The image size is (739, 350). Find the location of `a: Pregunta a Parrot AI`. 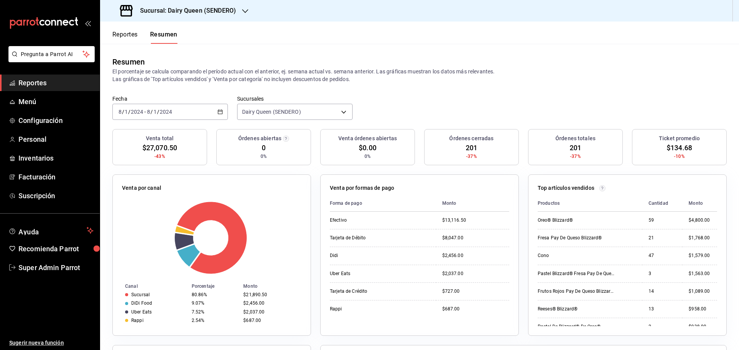

a: Pregunta a Parrot AI is located at coordinates (50, 60).